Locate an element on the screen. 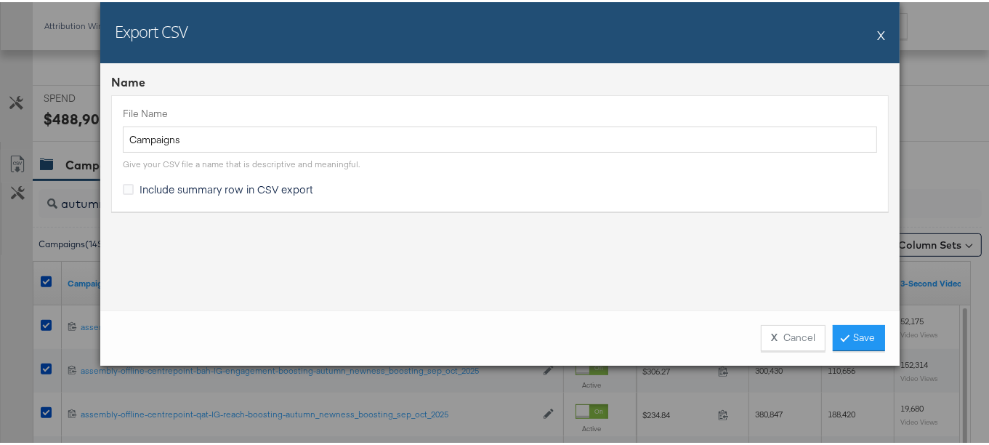 This screenshot has height=445, width=989. label: File Name is located at coordinates (500, 111).